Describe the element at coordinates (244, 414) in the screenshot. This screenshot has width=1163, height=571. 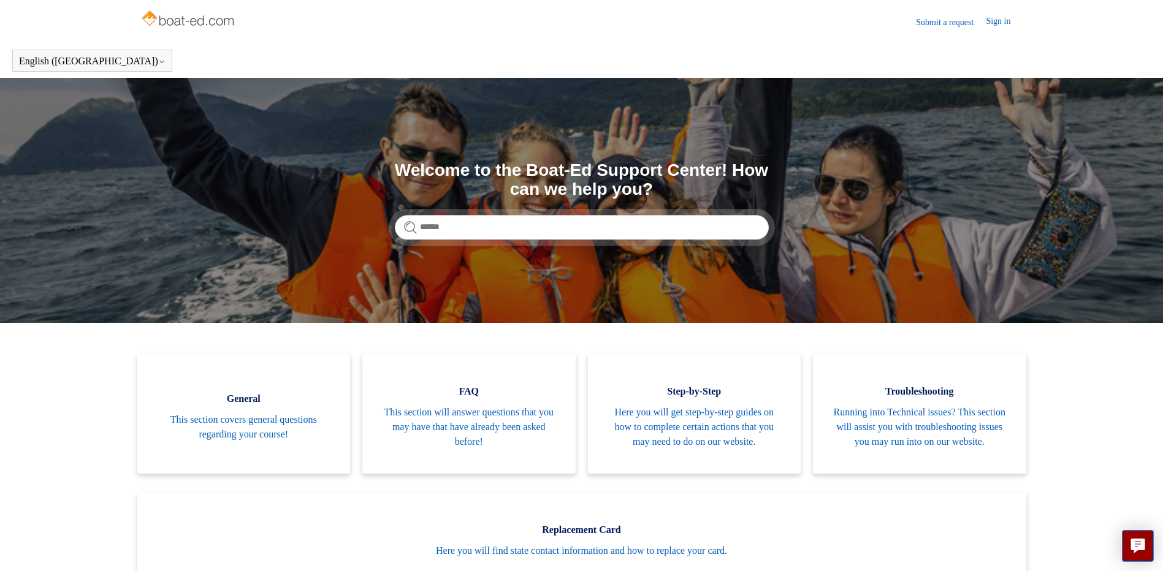
I see `a: General This section covers general questions regarding your course!` at that location.